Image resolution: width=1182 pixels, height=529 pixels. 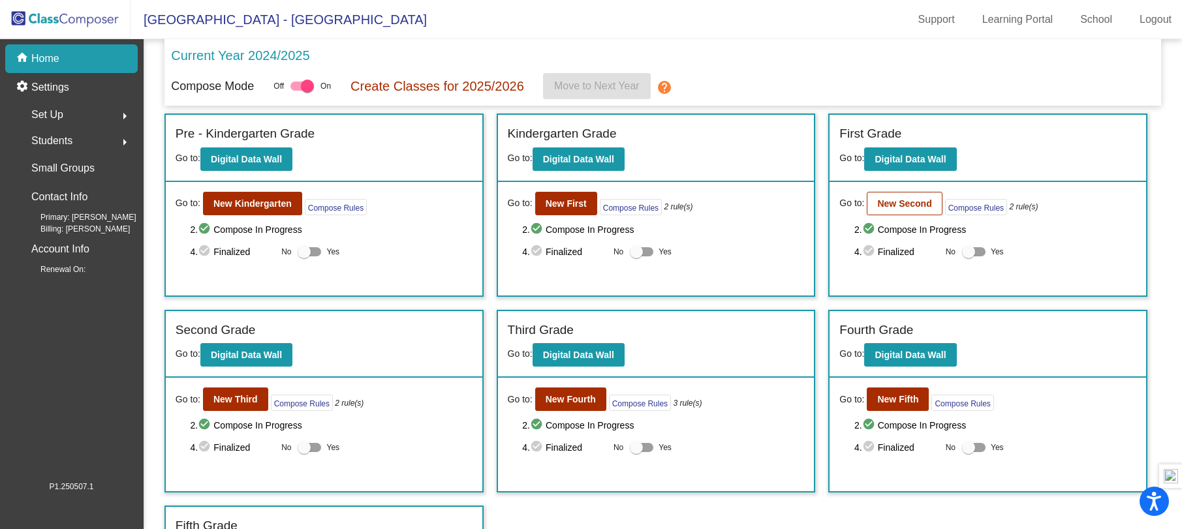 What do you see at coordinates (566, 204) in the screenshot?
I see `button: New First` at bounding box center [566, 204].